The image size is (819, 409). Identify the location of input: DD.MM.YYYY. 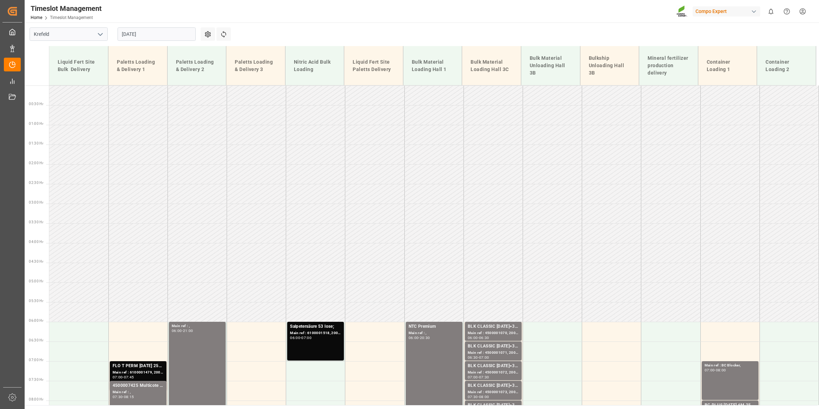
(157, 34).